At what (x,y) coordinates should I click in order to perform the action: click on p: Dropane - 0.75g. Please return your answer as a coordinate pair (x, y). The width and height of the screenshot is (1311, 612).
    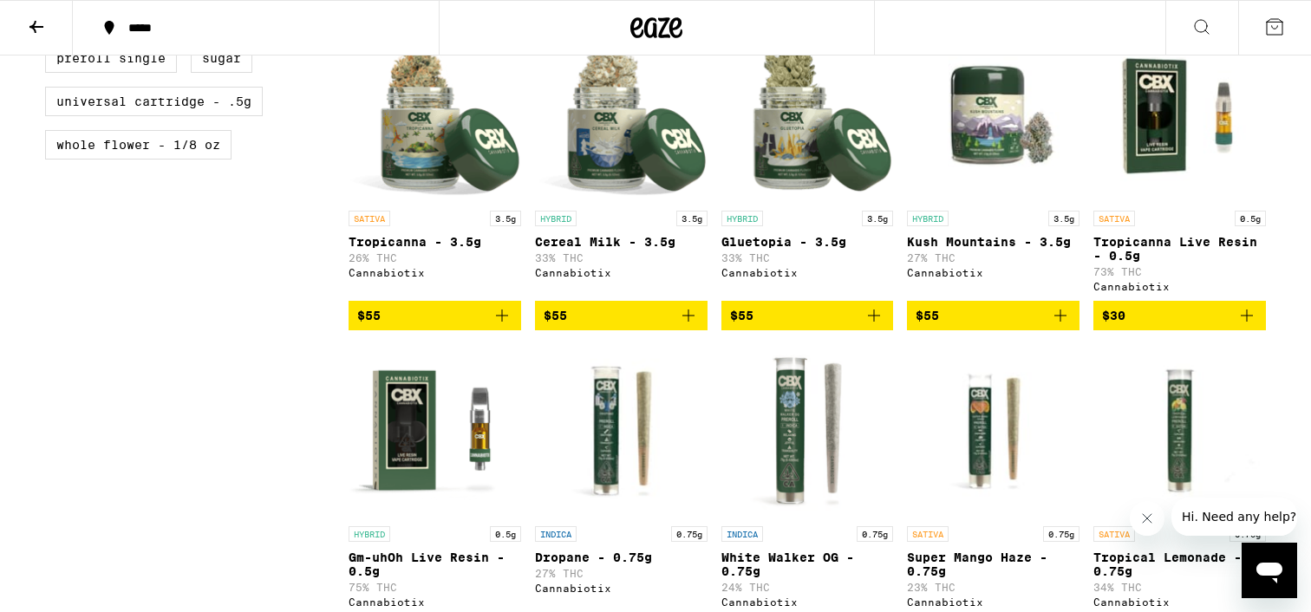
    Looking at the image, I should click on (621, 558).